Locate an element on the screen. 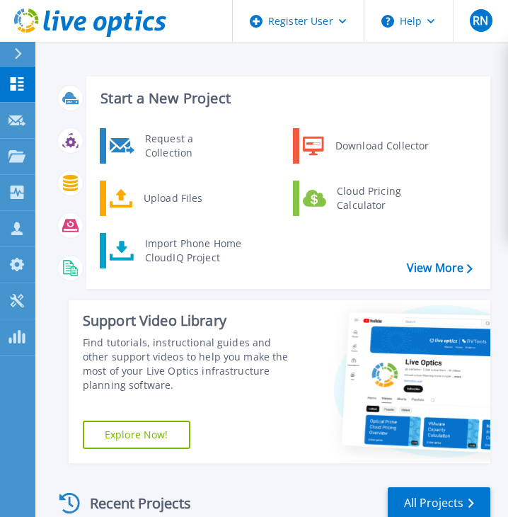 Image resolution: width=508 pixels, height=517 pixels. a: Explore Now! is located at coordinates (137, 435).